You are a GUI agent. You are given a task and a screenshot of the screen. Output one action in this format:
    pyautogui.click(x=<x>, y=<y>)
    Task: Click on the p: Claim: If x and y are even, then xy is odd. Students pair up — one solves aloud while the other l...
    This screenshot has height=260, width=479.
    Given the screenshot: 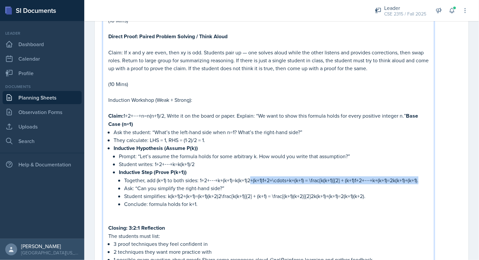 What is the action you would take?
    pyautogui.click(x=268, y=60)
    